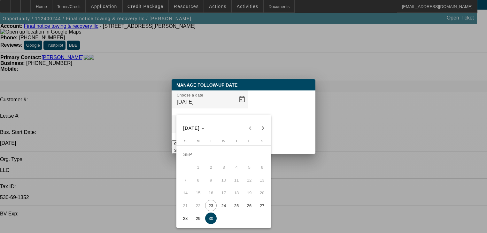 This screenshot has height=233, width=487. I want to click on span: 26, so click(249, 205).